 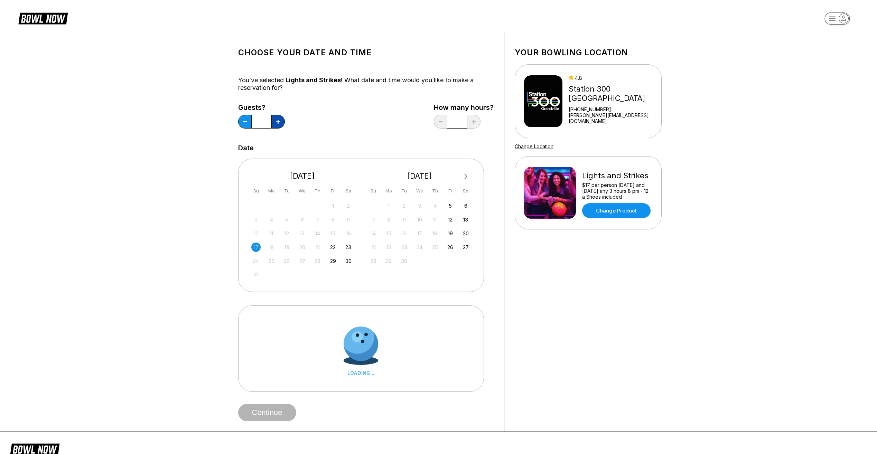 What do you see at coordinates (464, 108) in the screenshot?
I see `label: How many hours?` at bounding box center [464, 108].